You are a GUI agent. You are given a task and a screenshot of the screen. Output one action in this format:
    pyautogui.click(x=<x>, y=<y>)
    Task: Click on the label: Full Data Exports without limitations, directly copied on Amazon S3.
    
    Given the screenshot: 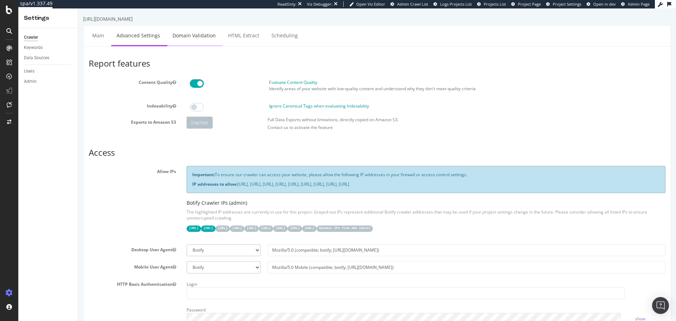 What is the action you would take?
    pyautogui.click(x=255, y=111)
    